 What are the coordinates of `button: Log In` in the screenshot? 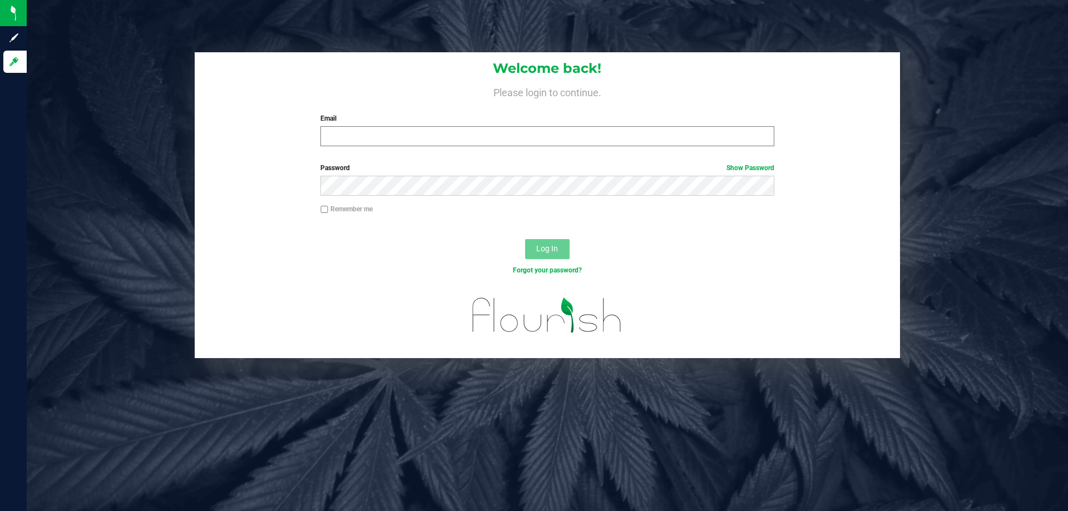 It's located at (547, 249).